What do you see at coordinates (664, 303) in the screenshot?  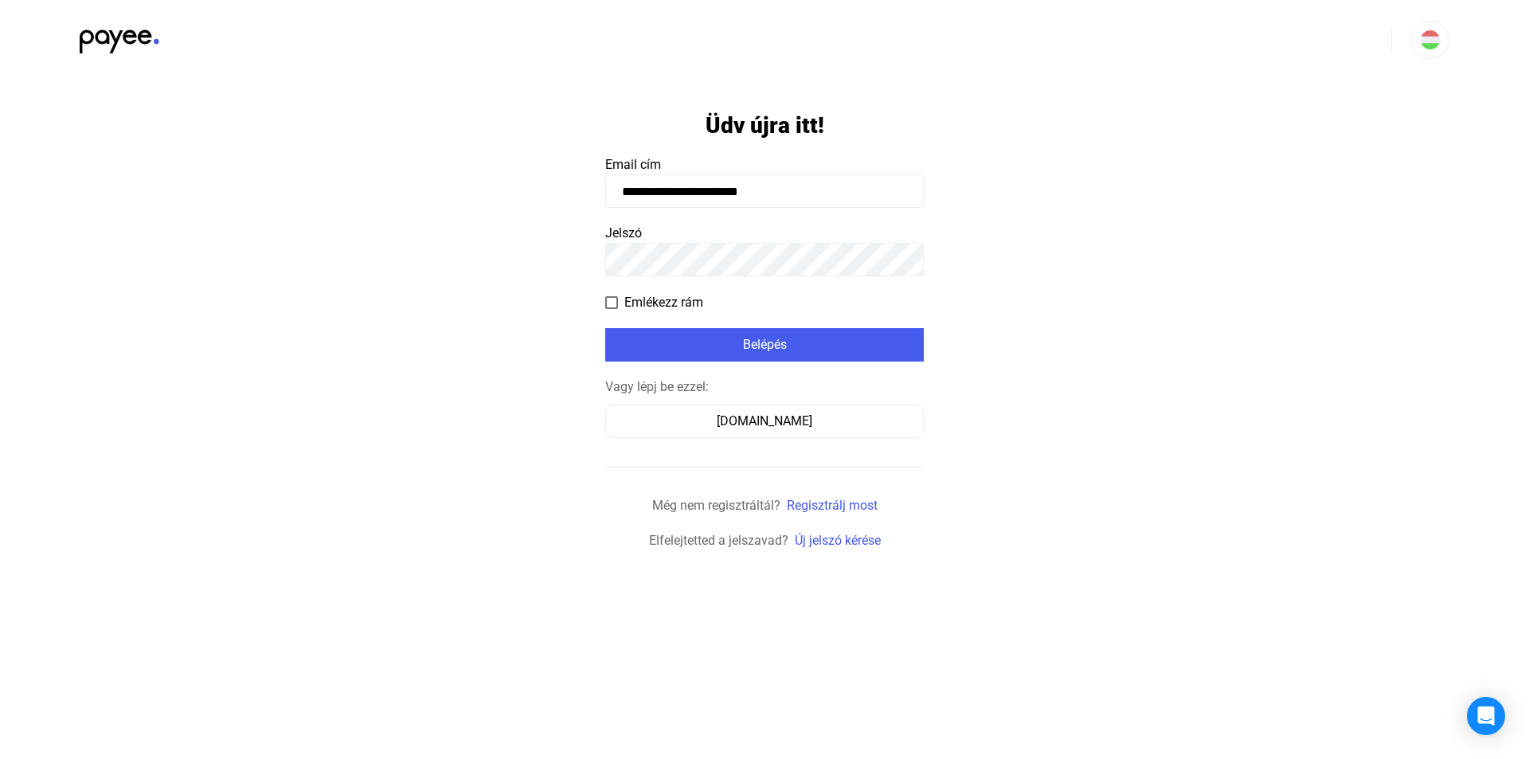 I see `span: Emlékezz rám` at bounding box center [664, 303].